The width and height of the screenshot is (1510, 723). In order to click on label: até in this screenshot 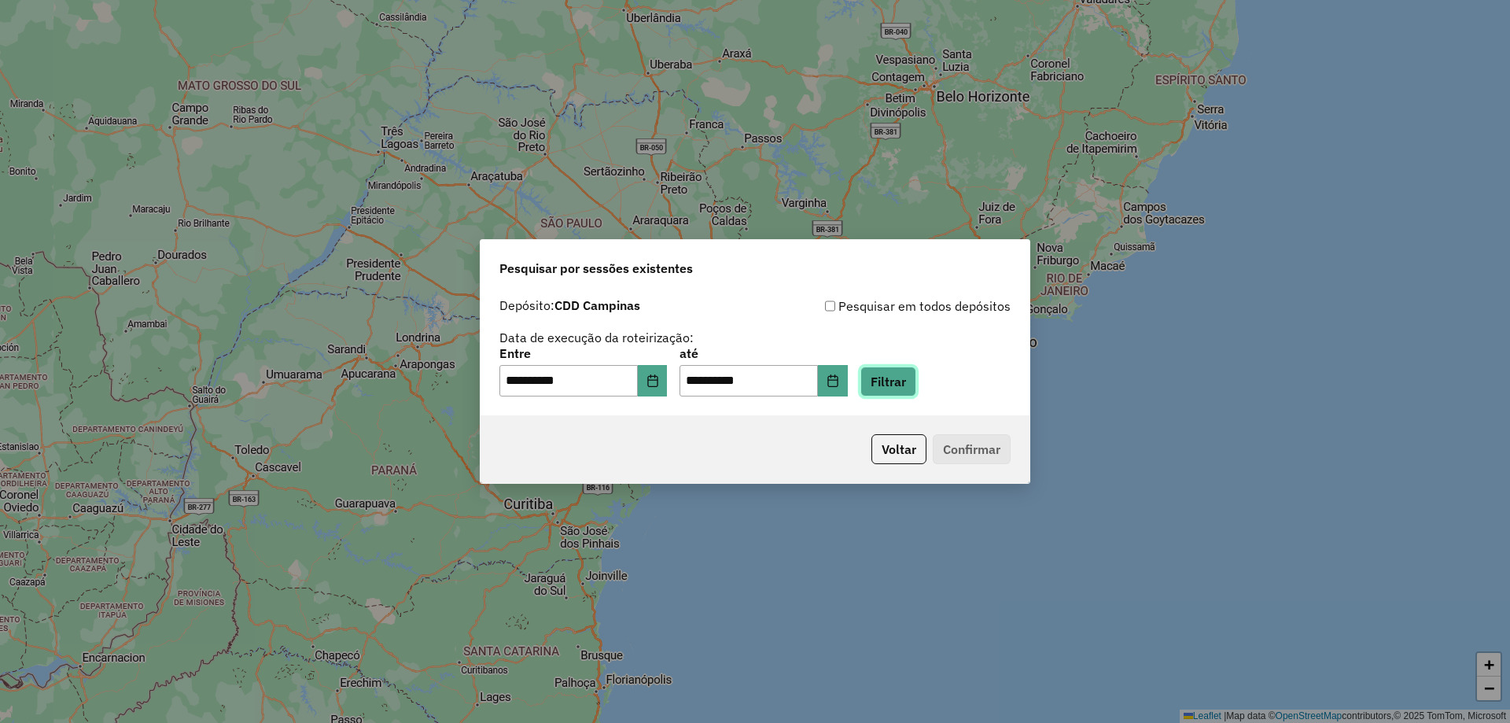, I will do `click(763, 353)`.